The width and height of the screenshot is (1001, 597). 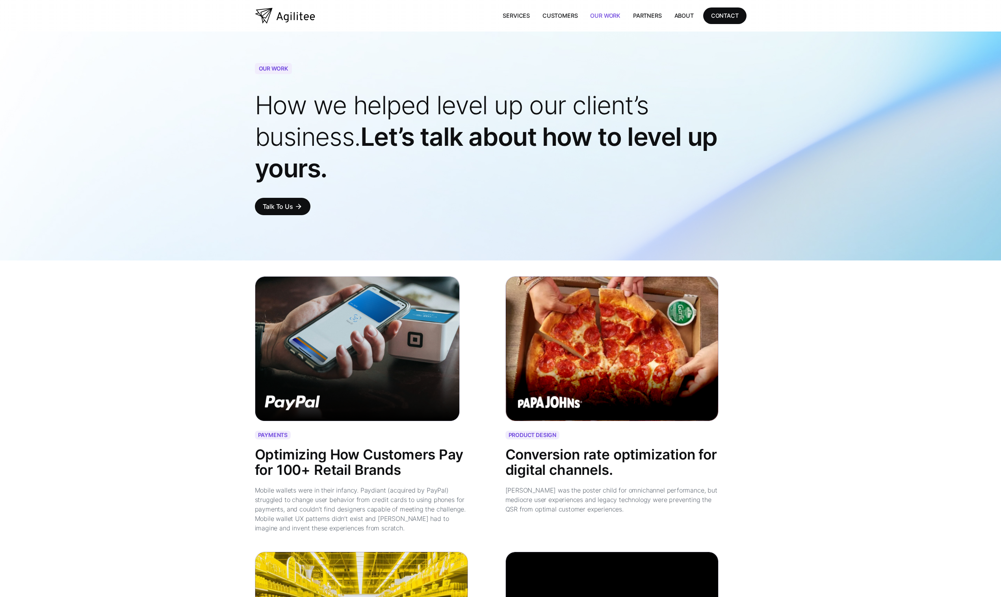 I want to click on div: OUR WORK, so click(x=273, y=69).